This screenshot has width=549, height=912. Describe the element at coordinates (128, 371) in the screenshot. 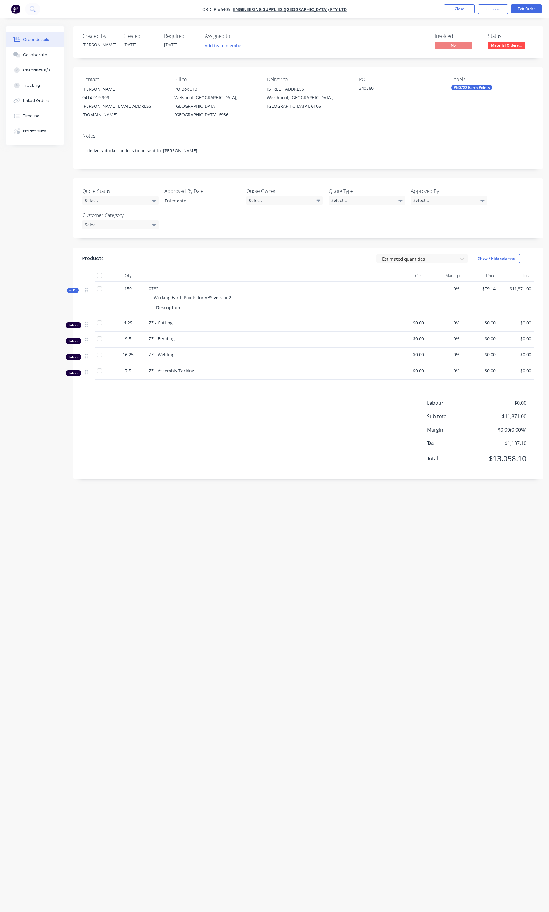

I see `span: 7.5` at that location.